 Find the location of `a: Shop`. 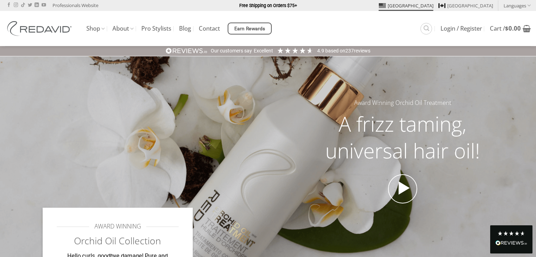

a: Shop is located at coordinates (95, 29).